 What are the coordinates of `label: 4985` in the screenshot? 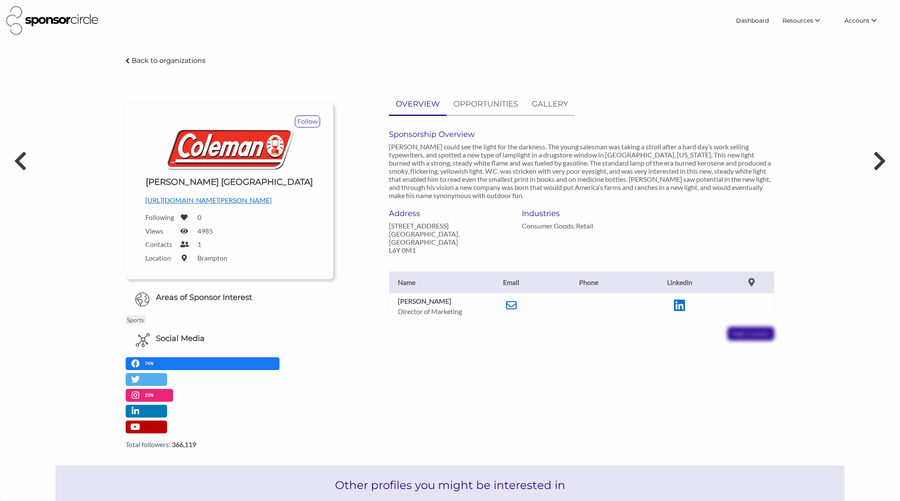 It's located at (205, 230).